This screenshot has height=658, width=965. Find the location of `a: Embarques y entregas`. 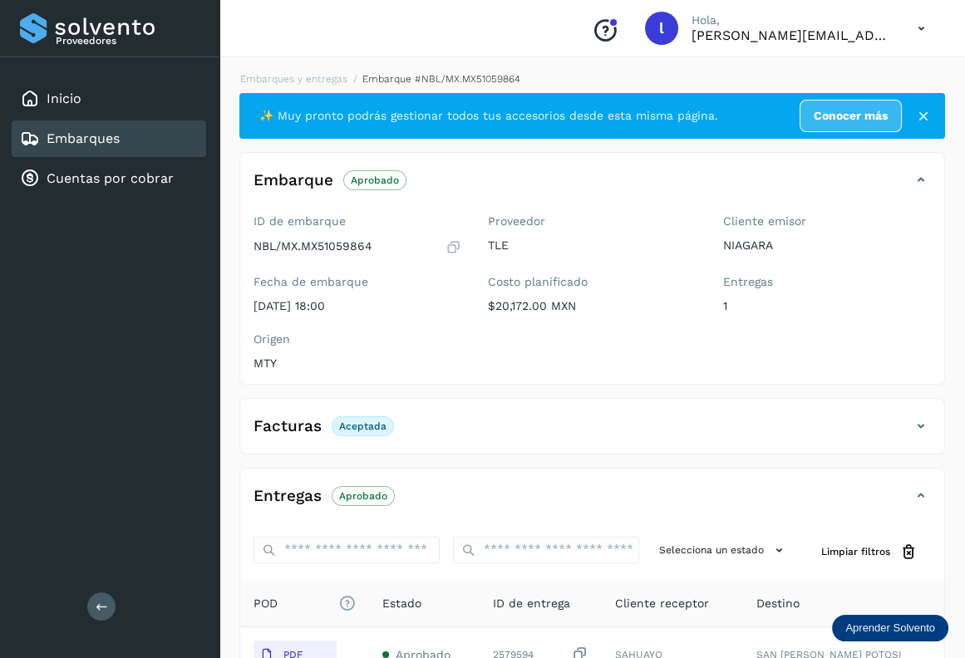

a: Embarques y entregas is located at coordinates (293, 79).